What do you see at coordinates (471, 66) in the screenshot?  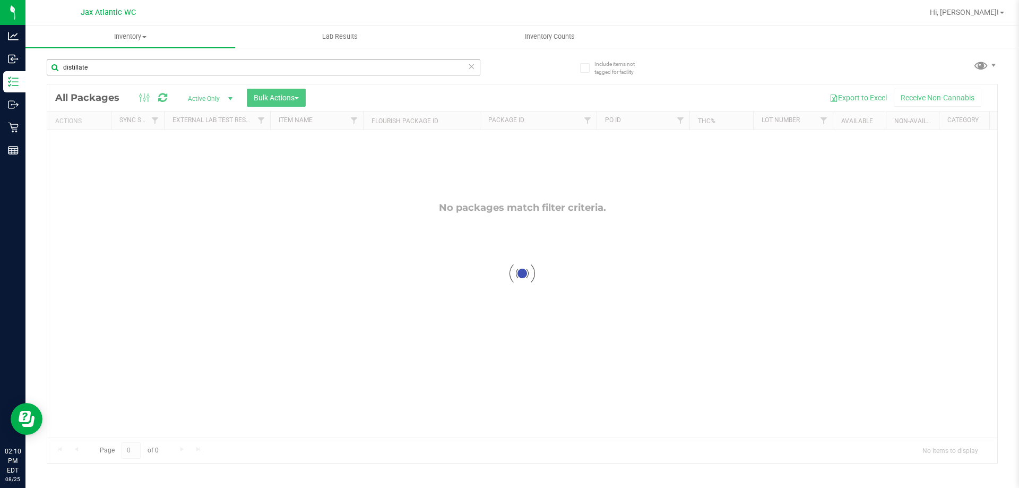 I see `span: Clear` at bounding box center [471, 66].